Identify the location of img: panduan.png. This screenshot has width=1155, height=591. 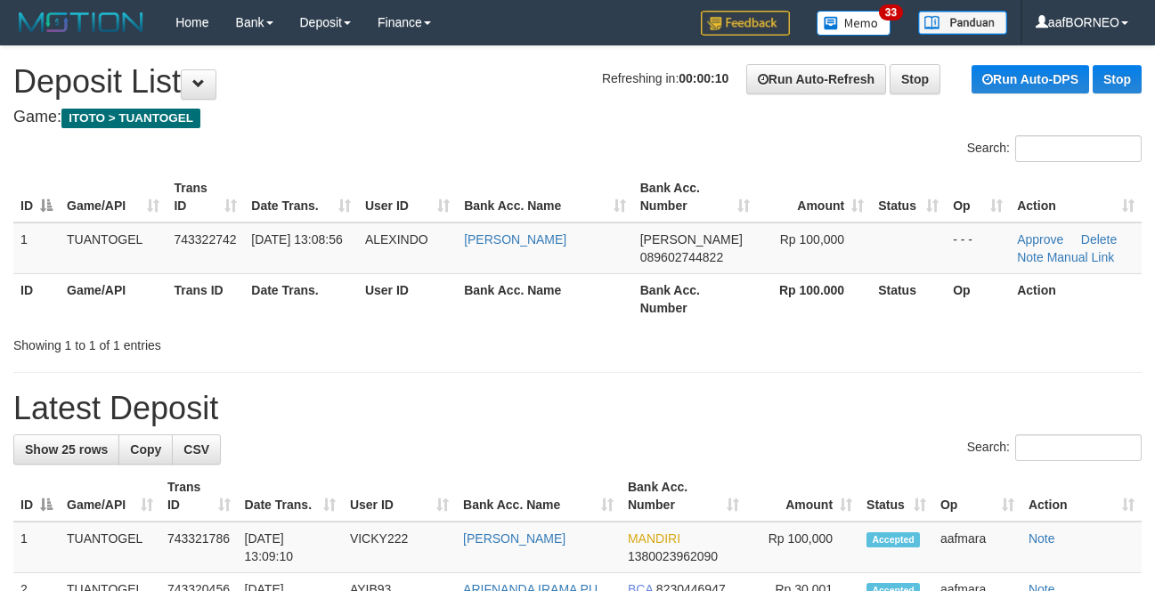
(963, 22).